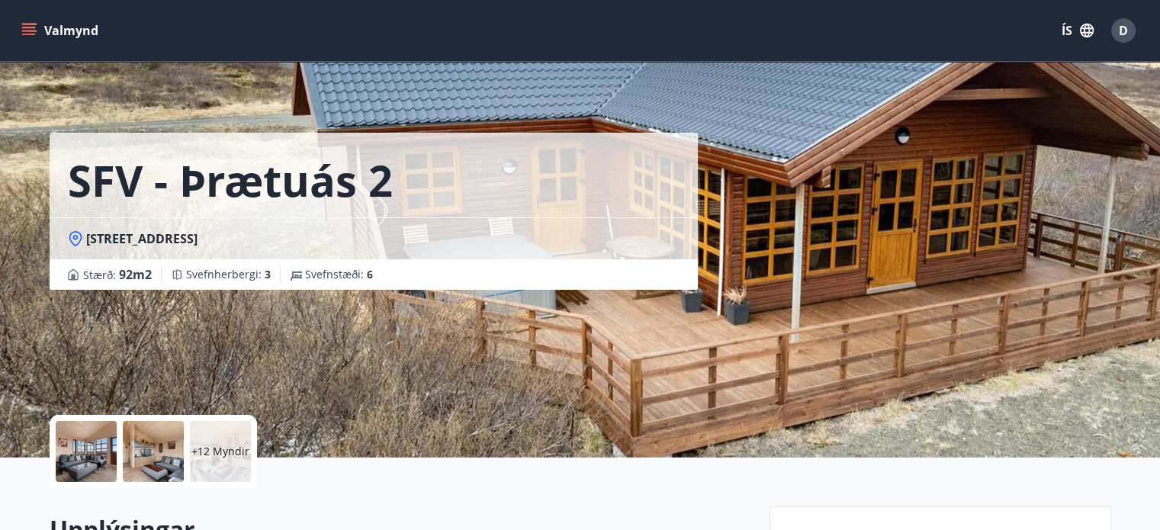  I want to click on span: Svefnstæði :, so click(339, 275).